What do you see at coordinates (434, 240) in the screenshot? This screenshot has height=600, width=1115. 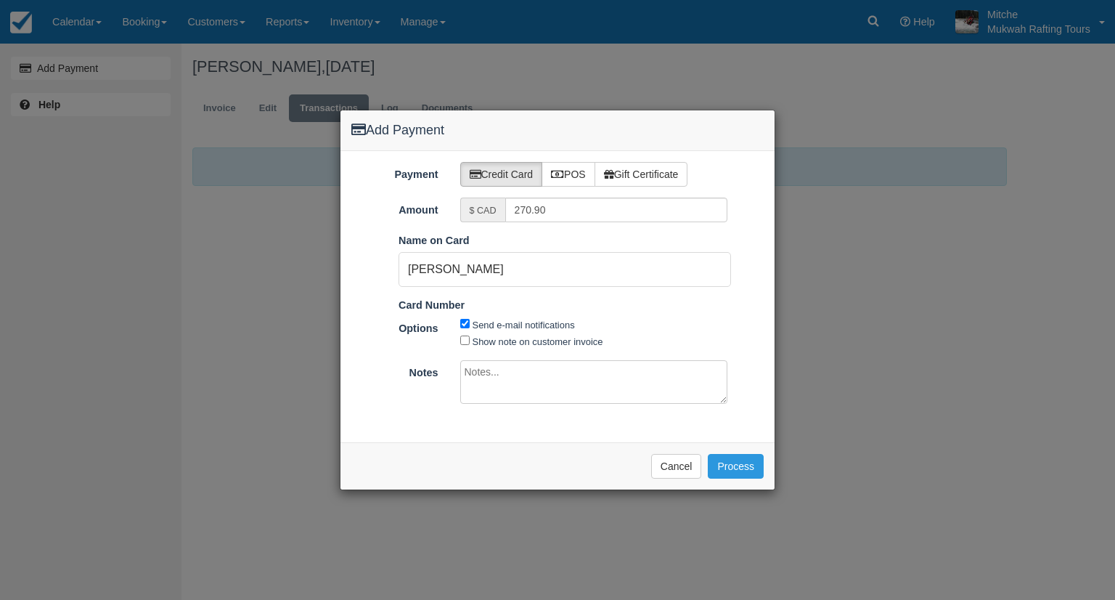 I see `label: Name on Card` at bounding box center [434, 240].